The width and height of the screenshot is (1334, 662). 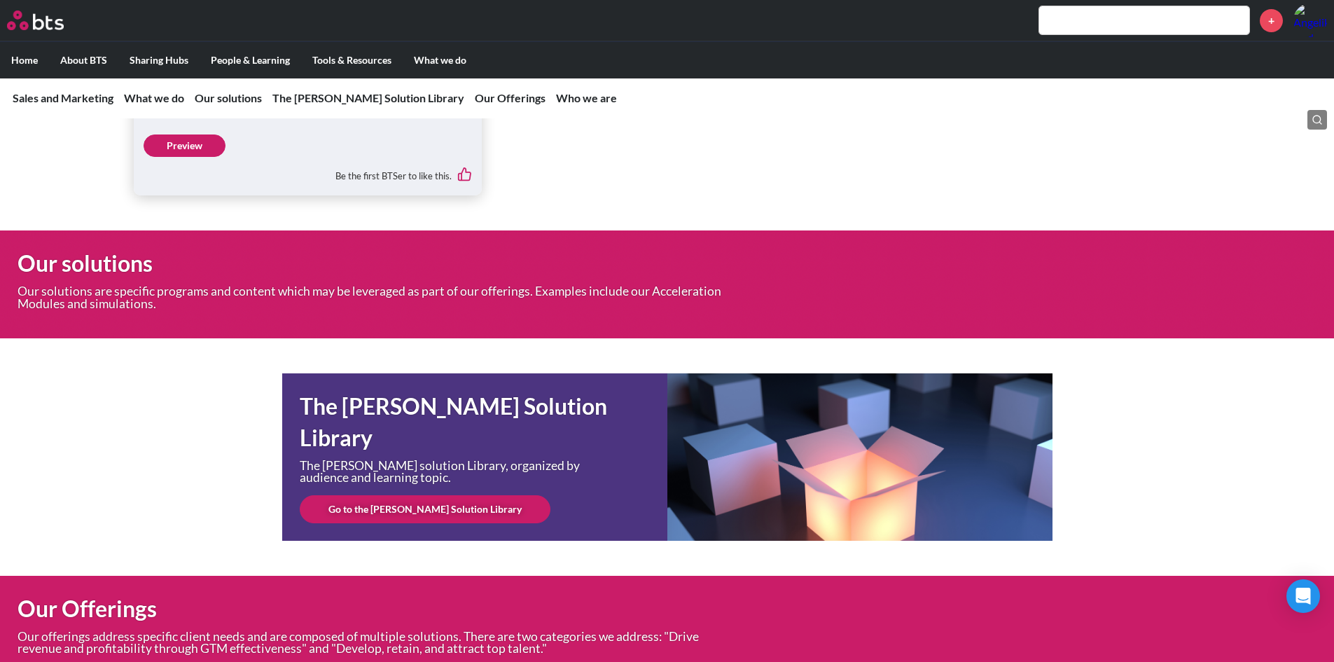 I want to click on label: About BTS, so click(x=83, y=60).